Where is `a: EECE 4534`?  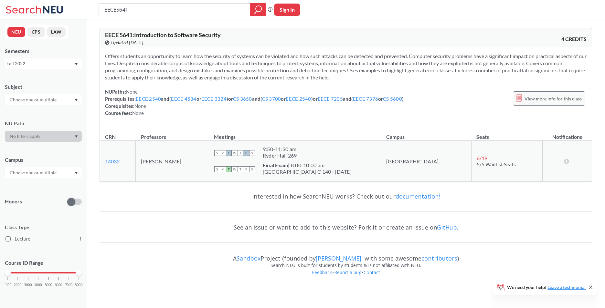 a: EECE 4534 is located at coordinates (184, 99).